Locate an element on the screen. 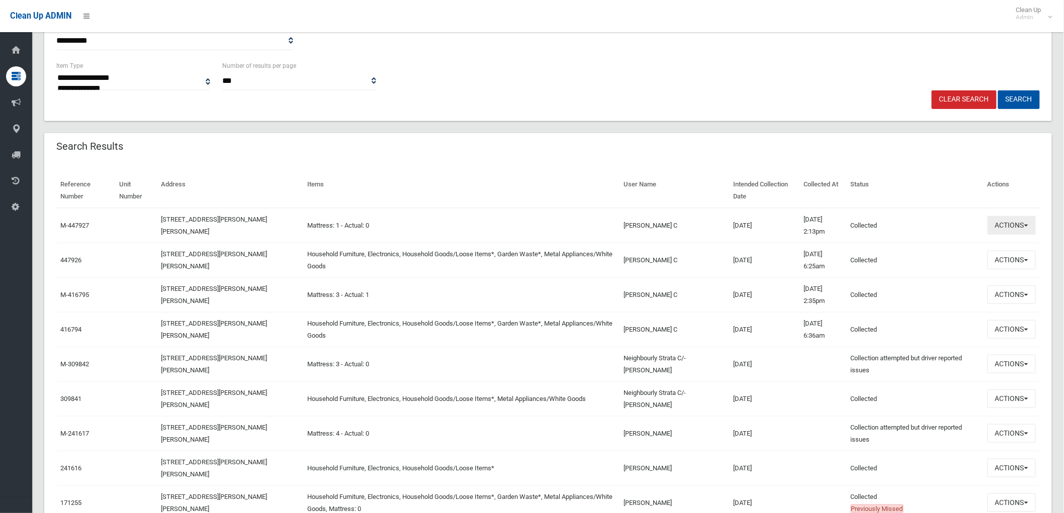  td: Household Furniture, Electronics, Household Goods/Loose Items* is located at coordinates (462, 468).